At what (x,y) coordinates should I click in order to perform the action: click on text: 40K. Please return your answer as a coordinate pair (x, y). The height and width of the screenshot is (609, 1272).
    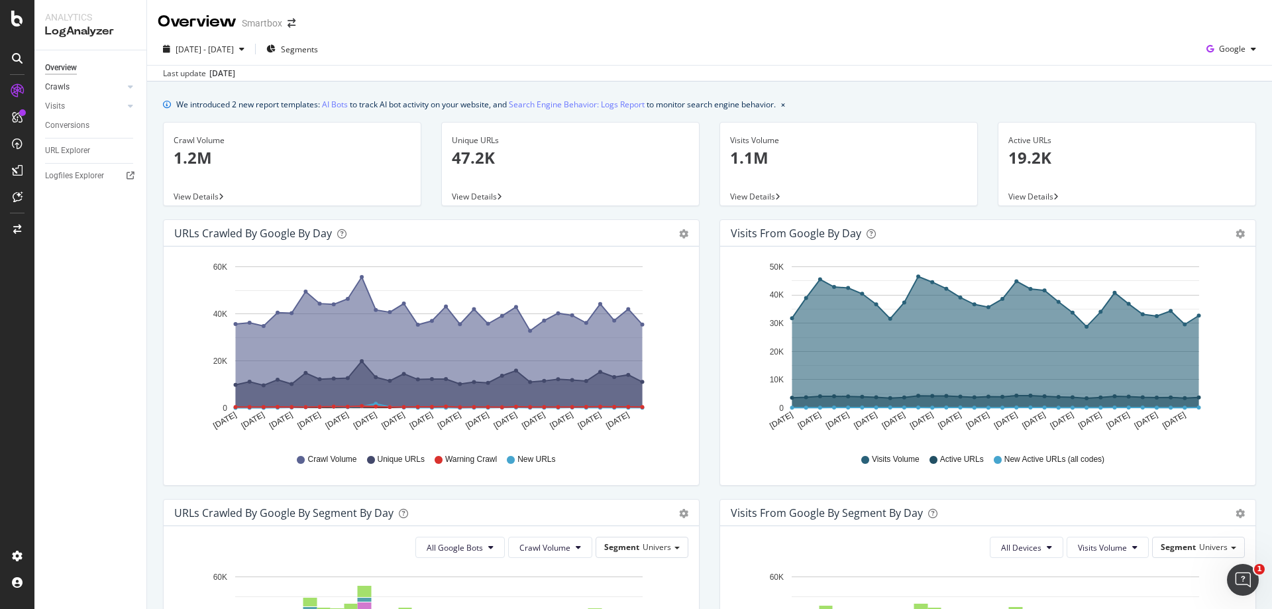
    Looking at the image, I should click on (777, 296).